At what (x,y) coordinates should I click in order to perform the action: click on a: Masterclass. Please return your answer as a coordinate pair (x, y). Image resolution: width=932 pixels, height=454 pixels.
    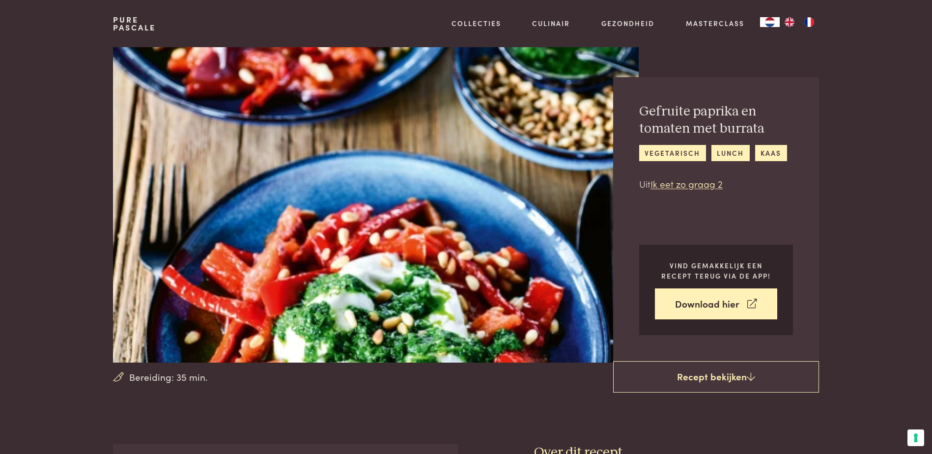
    Looking at the image, I should click on (715, 23).